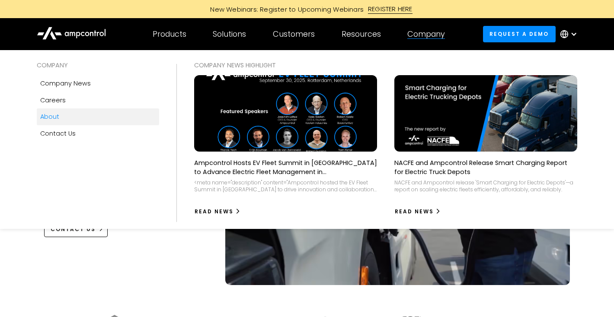 This screenshot has width=614, height=317. What do you see at coordinates (386, 65) in the screenshot?
I see `div: COMPANY NEWS Highlight` at bounding box center [386, 65].